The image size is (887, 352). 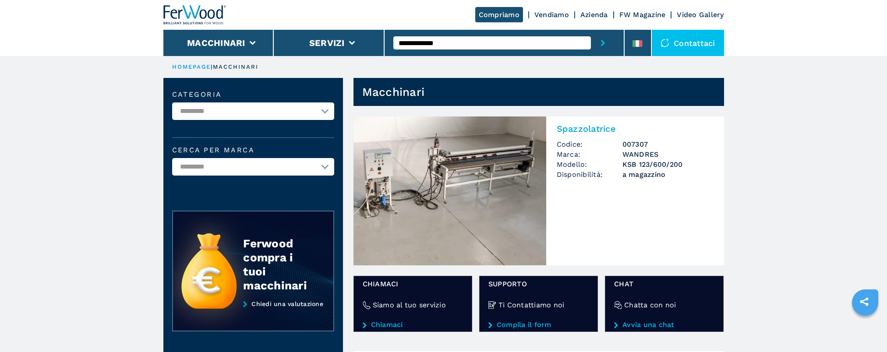 What do you see at coordinates (409, 305) in the screenshot?
I see `h4: Siamo al tuo servizio` at bounding box center [409, 305].